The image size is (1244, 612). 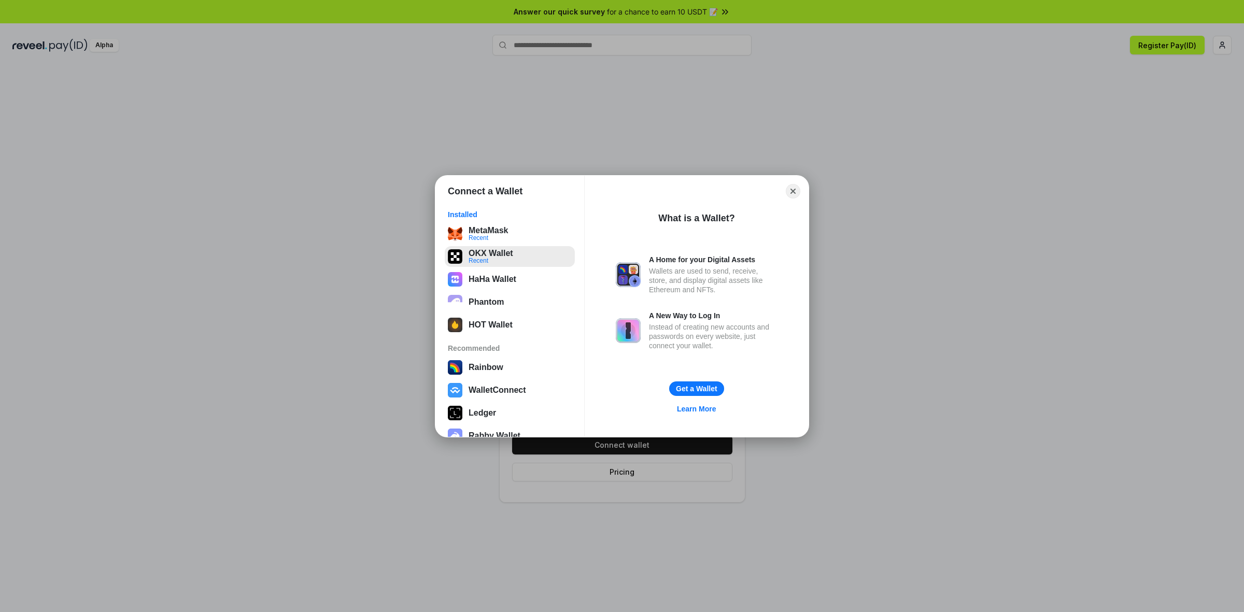 What do you see at coordinates (510, 368) in the screenshot?
I see `button: Rainbow` at bounding box center [510, 368].